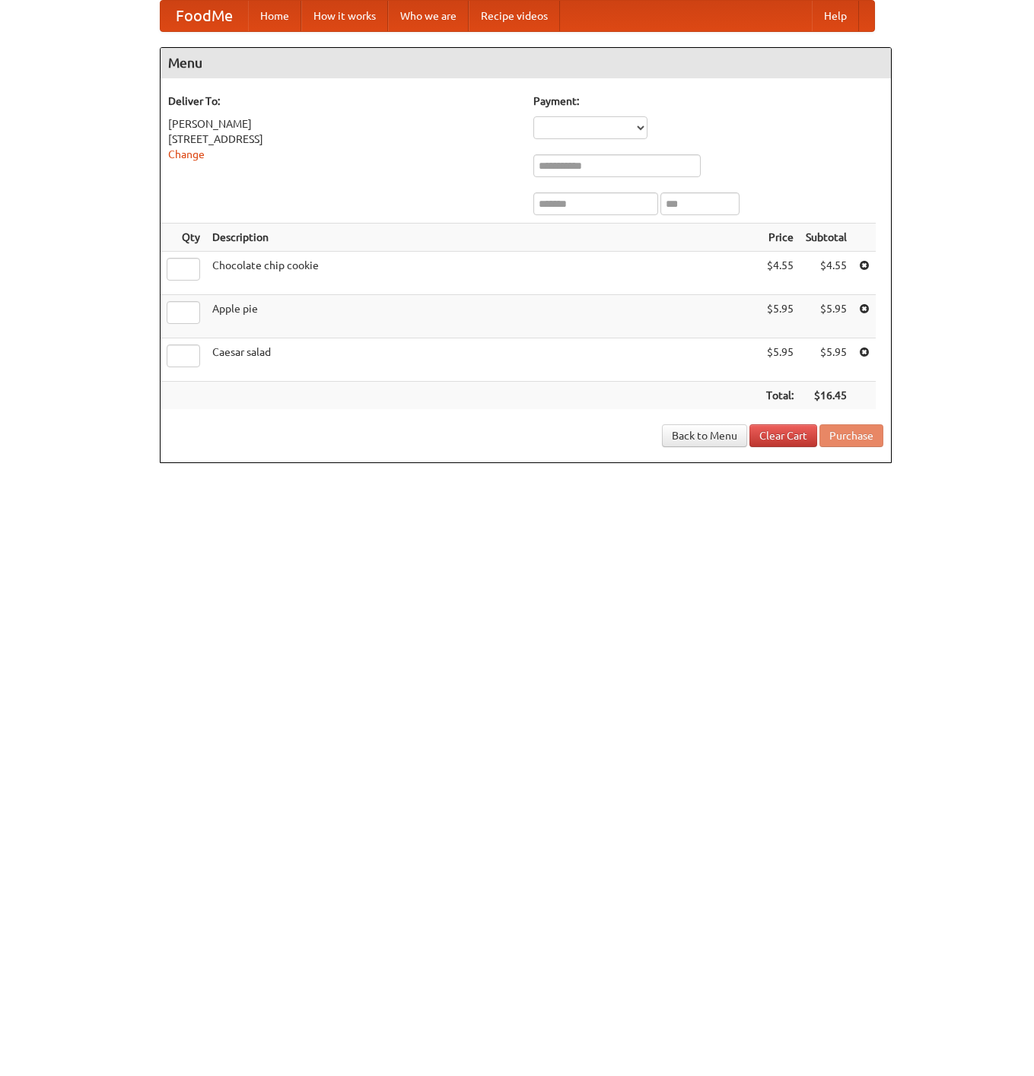 This screenshot has width=1034, height=1076. I want to click on a: Back to Menu, so click(704, 436).